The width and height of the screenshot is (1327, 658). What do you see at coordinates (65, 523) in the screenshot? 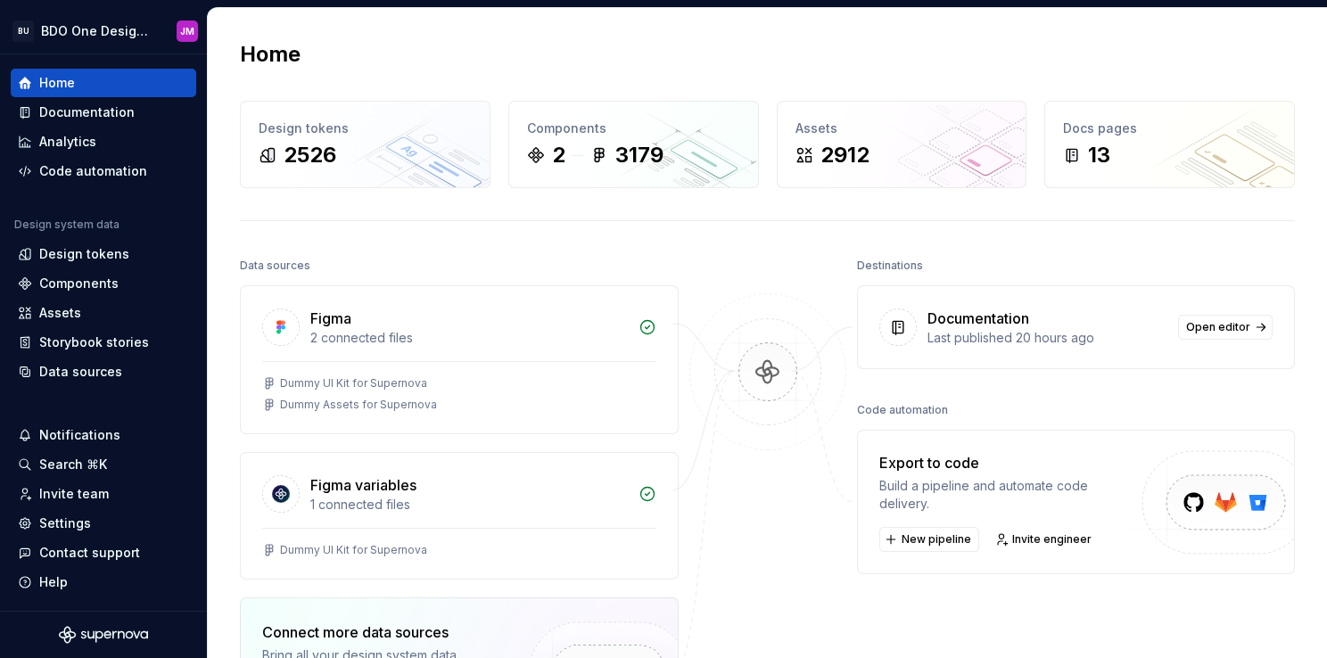
I see `div: Settings` at bounding box center [65, 523].